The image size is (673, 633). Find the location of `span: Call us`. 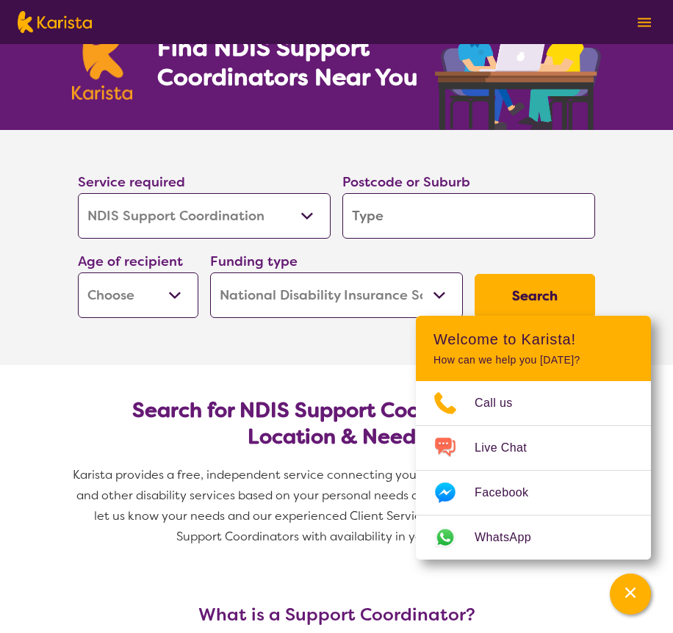

span: Call us is located at coordinates (502, 403).